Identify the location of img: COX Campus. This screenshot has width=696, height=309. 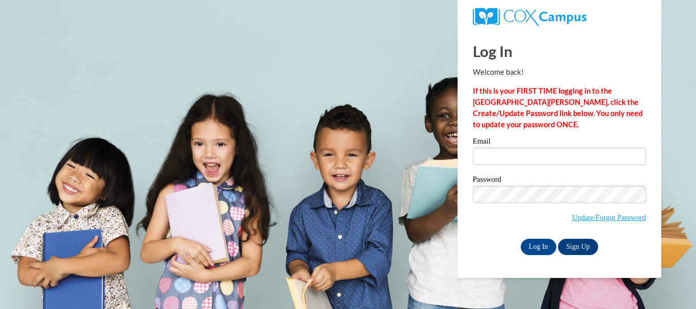
(529, 17).